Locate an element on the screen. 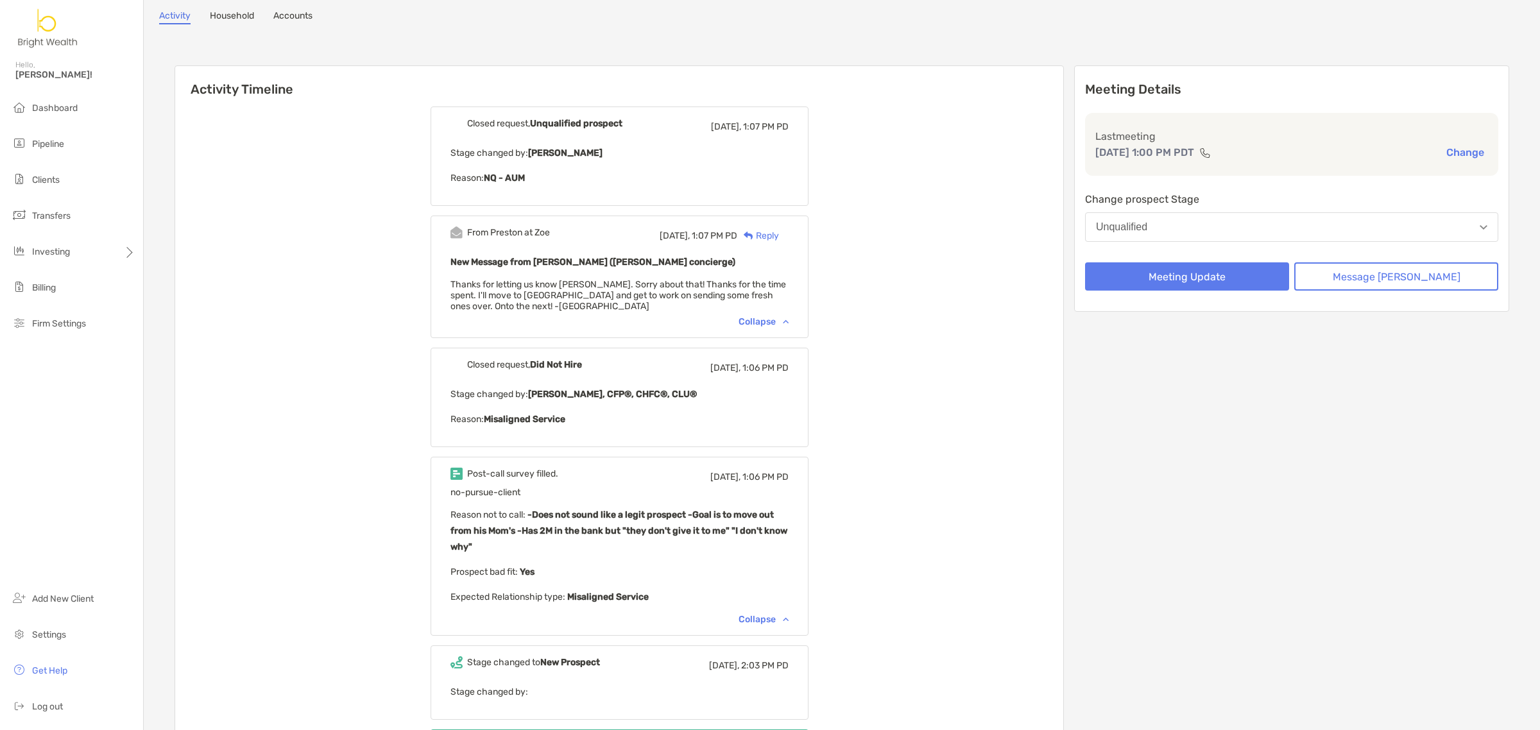 The image size is (1540, 730). p: Last meeting is located at coordinates (1291, 136).